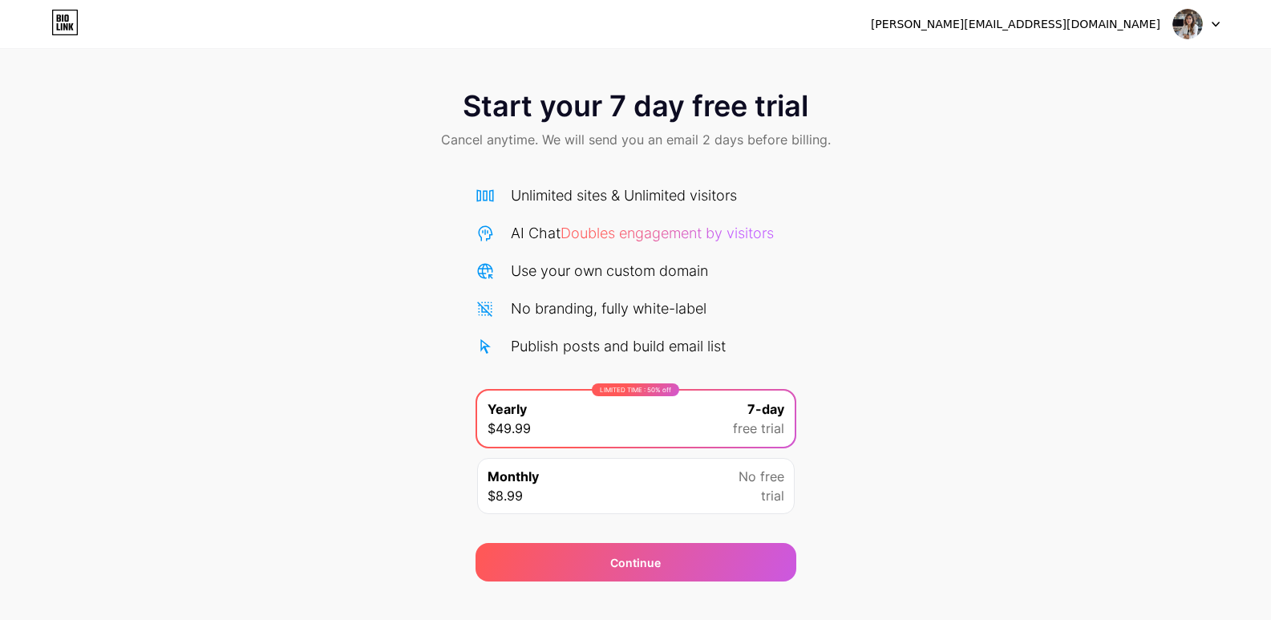 This screenshot has width=1271, height=620. Describe the element at coordinates (759, 428) in the screenshot. I see `span: free trial` at that location.